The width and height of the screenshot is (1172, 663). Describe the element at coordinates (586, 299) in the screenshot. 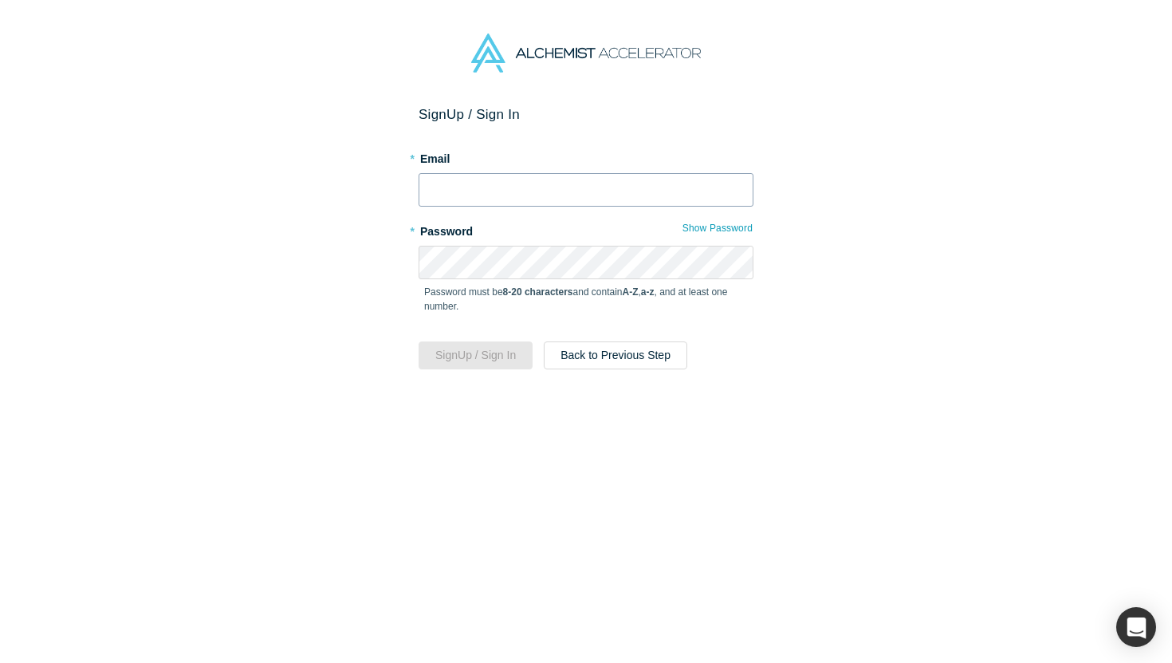

I see `p: Password must be and contain , , and at least one number.` at that location.